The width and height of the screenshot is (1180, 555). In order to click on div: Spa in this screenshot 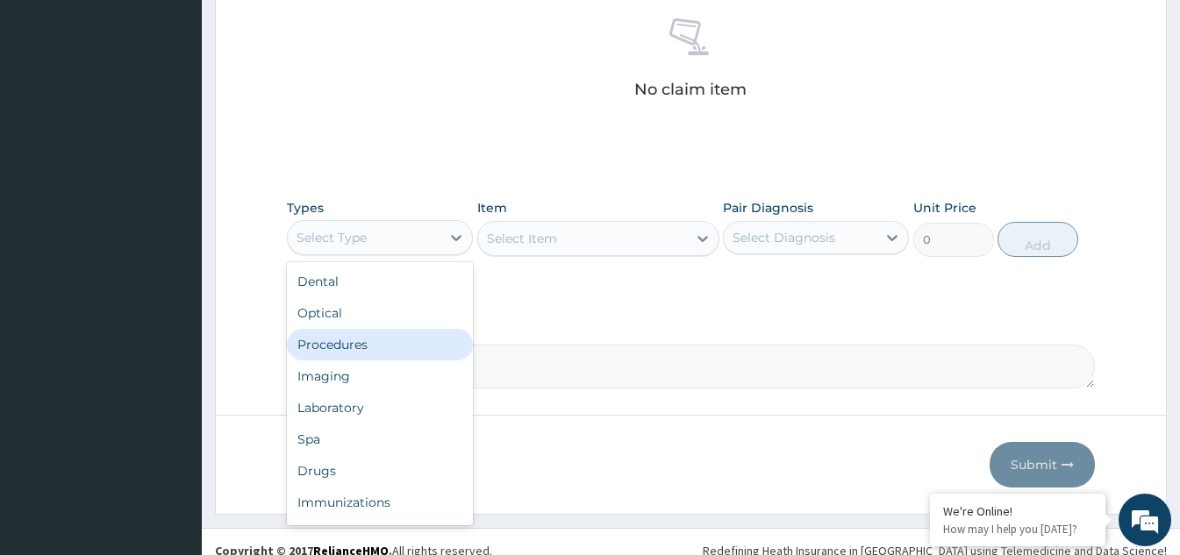, I will do `click(380, 439)`.